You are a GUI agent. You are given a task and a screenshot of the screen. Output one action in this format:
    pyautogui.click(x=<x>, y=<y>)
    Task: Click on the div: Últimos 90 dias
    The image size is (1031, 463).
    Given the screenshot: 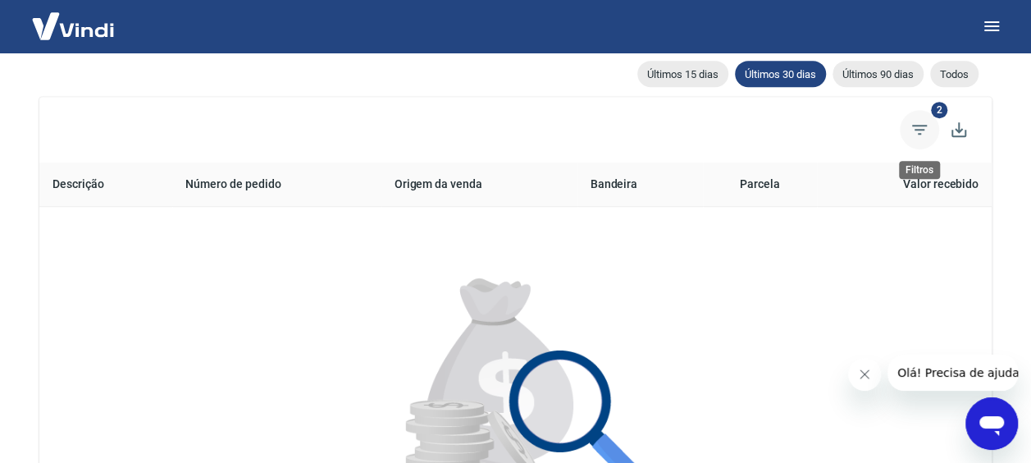 What is the action you would take?
    pyautogui.click(x=878, y=74)
    